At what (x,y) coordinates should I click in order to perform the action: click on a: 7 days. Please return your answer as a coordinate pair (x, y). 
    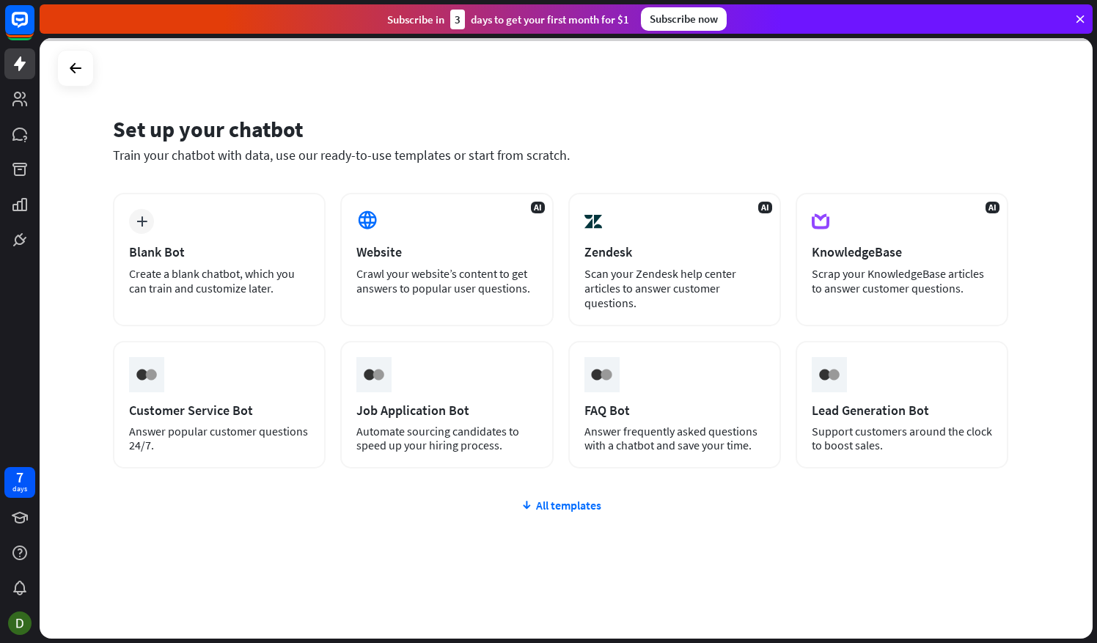
    Looking at the image, I should click on (20, 483).